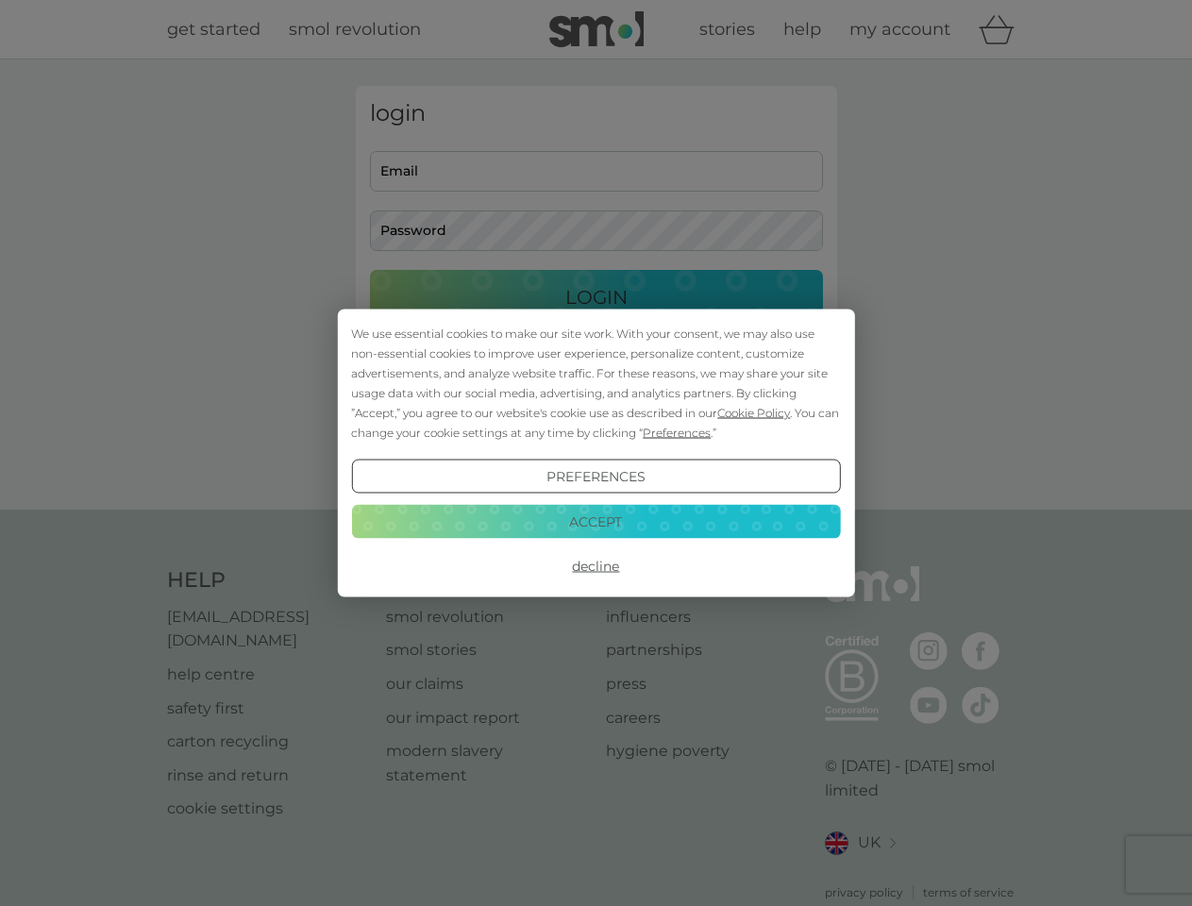 The width and height of the screenshot is (1192, 906). Describe the element at coordinates (595, 521) in the screenshot. I see `button: Accept` at that location.